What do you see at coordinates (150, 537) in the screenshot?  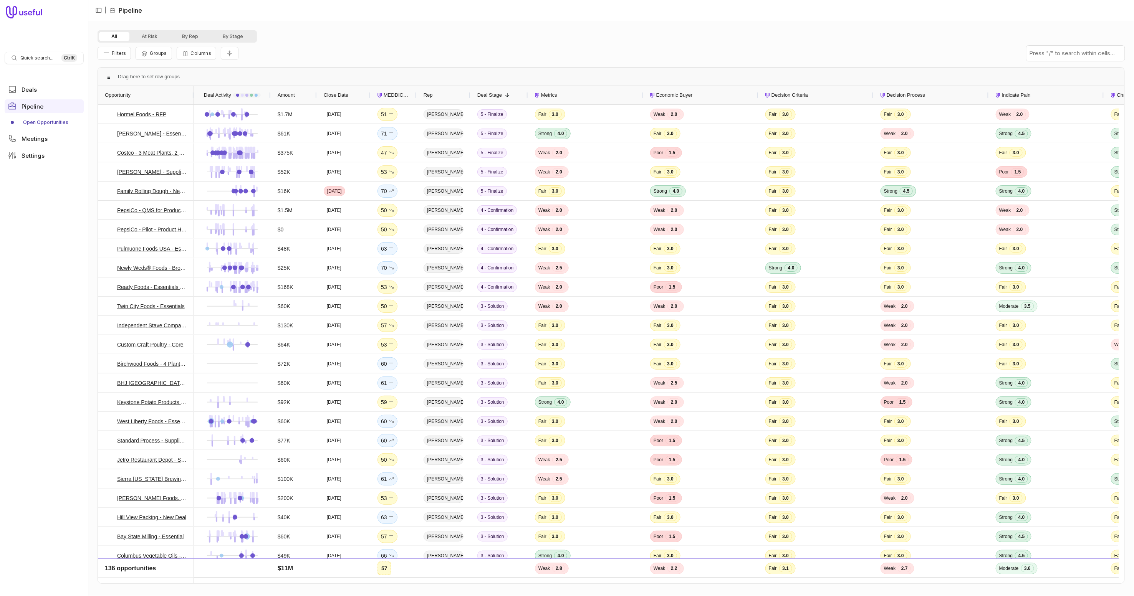 I see `a: Bay State Milling - Essential` at bounding box center [150, 537].